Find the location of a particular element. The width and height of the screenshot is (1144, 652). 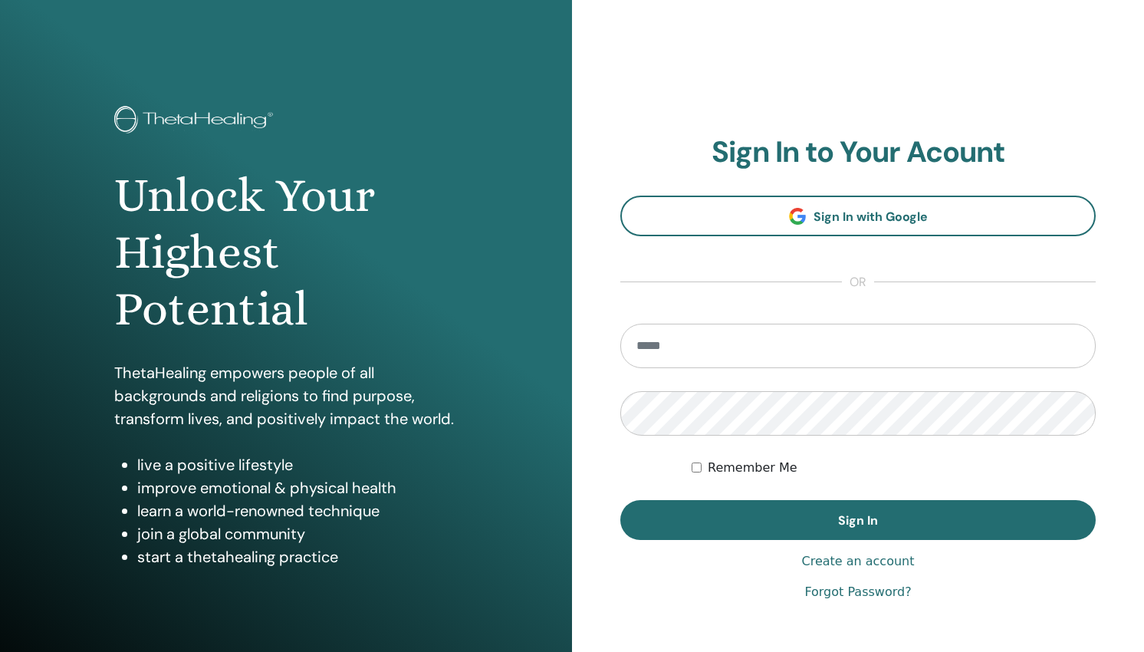

li: learn a world-renowned technique is located at coordinates (297, 511).